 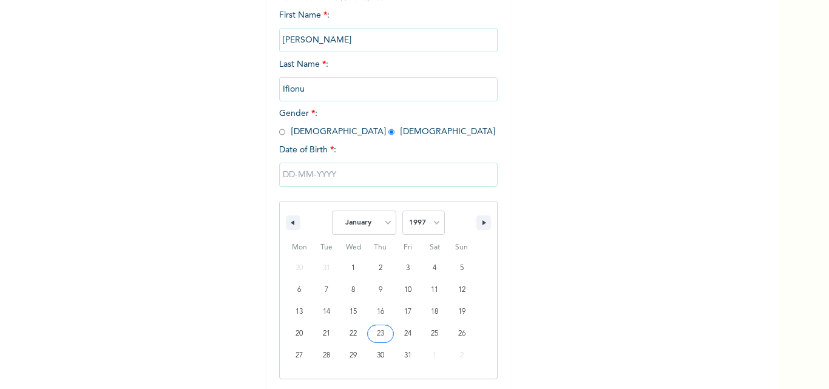 I want to click on button: 5, so click(x=461, y=268).